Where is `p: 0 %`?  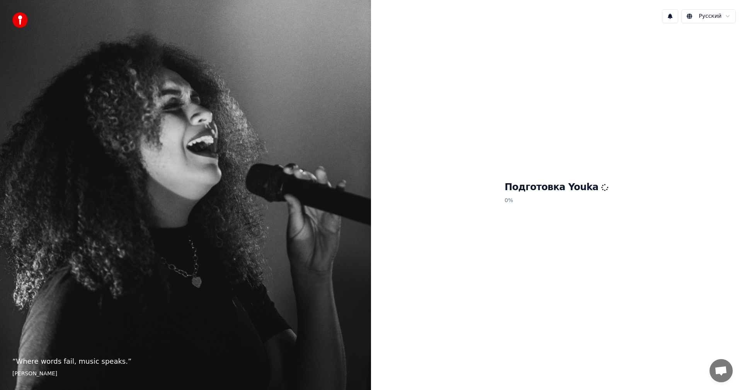
p: 0 % is located at coordinates (557, 201).